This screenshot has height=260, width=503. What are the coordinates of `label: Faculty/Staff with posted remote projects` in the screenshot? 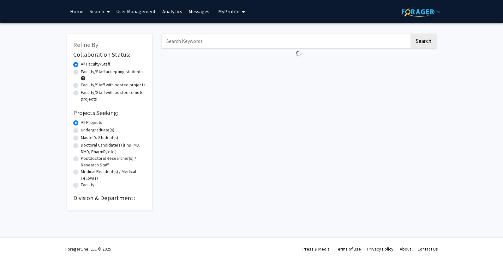 It's located at (113, 96).